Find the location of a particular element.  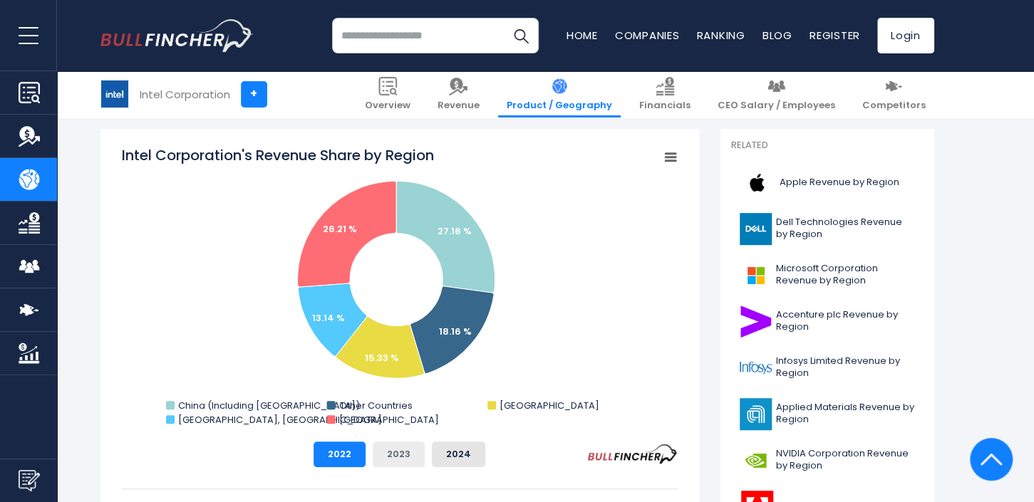

a: Companies is located at coordinates (647, 35).